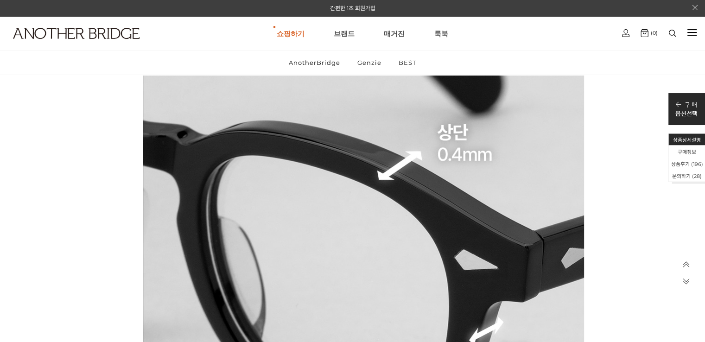 This screenshot has width=705, height=342. What do you see at coordinates (394, 33) in the screenshot?
I see `a: 매거진` at bounding box center [394, 33].